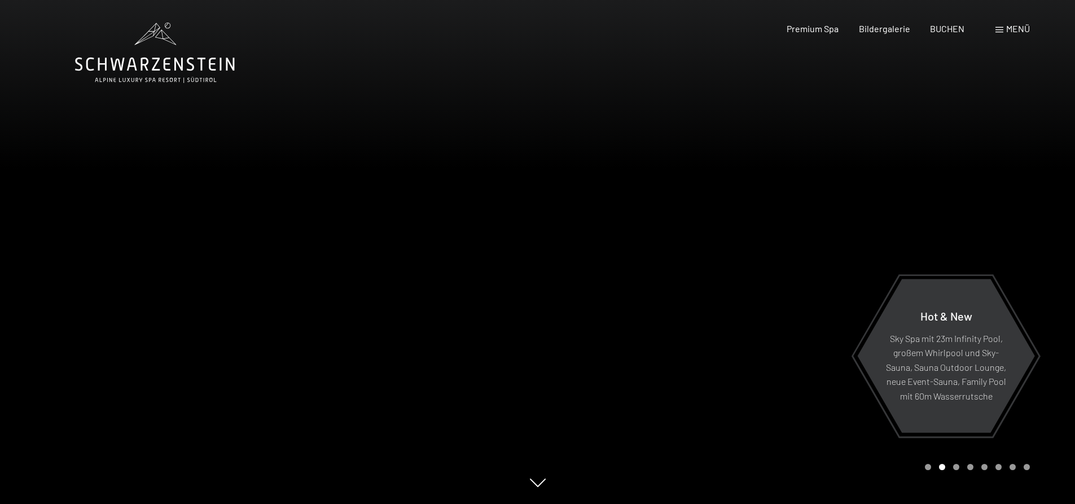  What do you see at coordinates (928, 467) in the screenshot?
I see `div: Carousel Page 1` at bounding box center [928, 467].